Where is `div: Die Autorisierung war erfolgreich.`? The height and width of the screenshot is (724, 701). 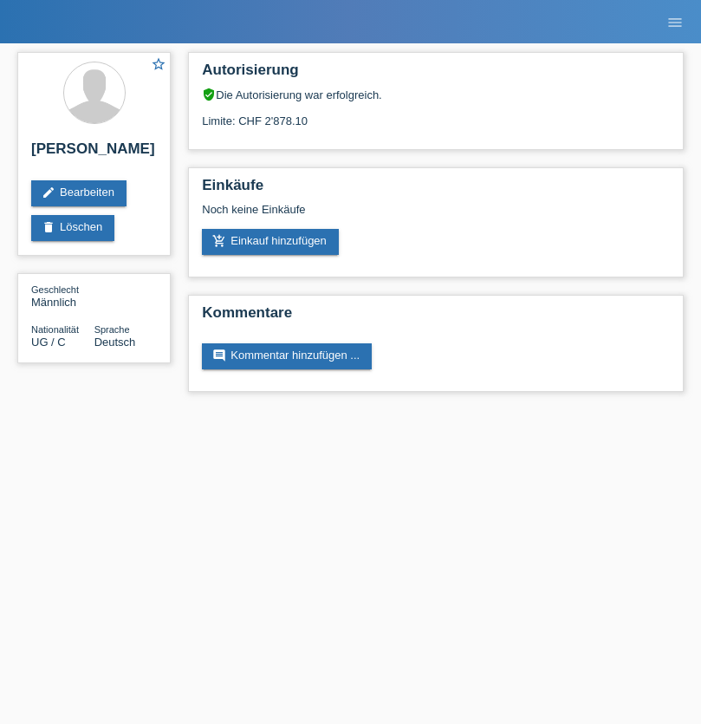 div: Die Autorisierung war erfolgreich. is located at coordinates (436, 94).